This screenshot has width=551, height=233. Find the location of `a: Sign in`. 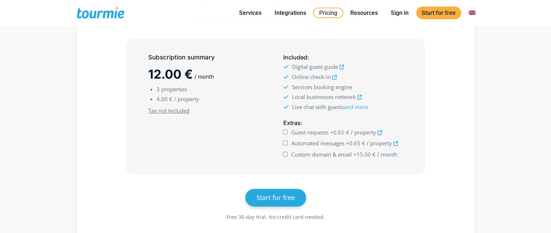

a: Sign in is located at coordinates (400, 13).